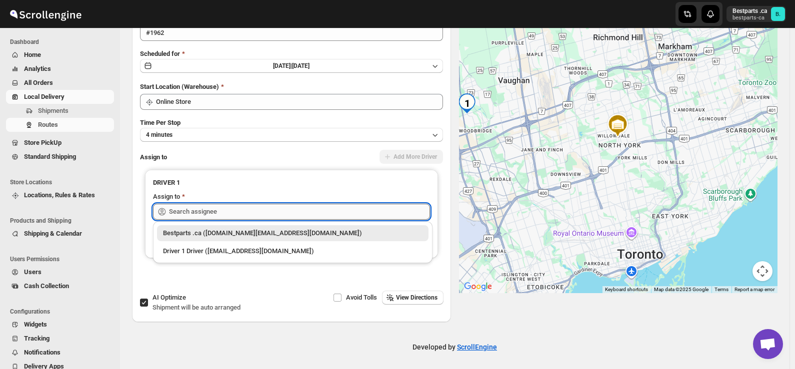 Image resolution: width=795 pixels, height=369 pixels. Describe the element at coordinates (32, 272) in the screenshot. I see `span: Users` at that location.